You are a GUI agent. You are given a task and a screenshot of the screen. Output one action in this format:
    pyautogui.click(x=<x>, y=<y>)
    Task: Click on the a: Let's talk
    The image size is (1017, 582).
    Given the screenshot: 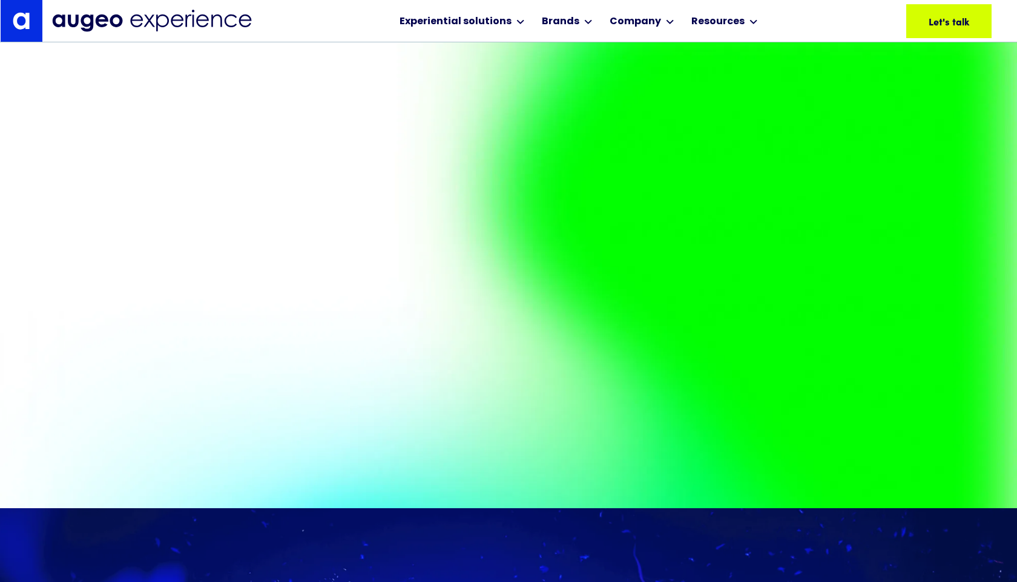 What is the action you would take?
    pyautogui.click(x=948, y=21)
    